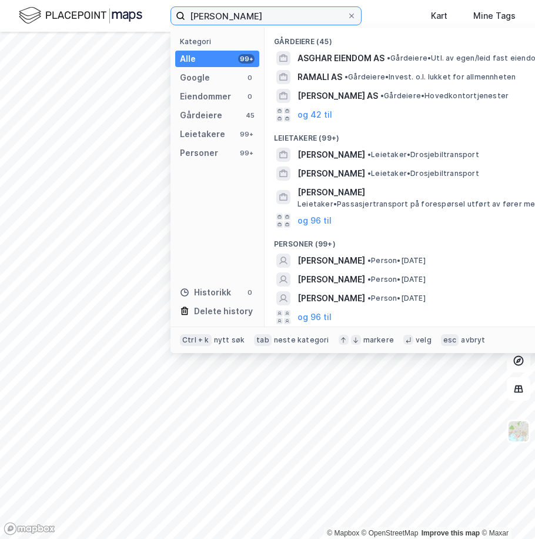 Image resolution: width=535 pixels, height=539 pixels. I want to click on div: avbryt, so click(473, 340).